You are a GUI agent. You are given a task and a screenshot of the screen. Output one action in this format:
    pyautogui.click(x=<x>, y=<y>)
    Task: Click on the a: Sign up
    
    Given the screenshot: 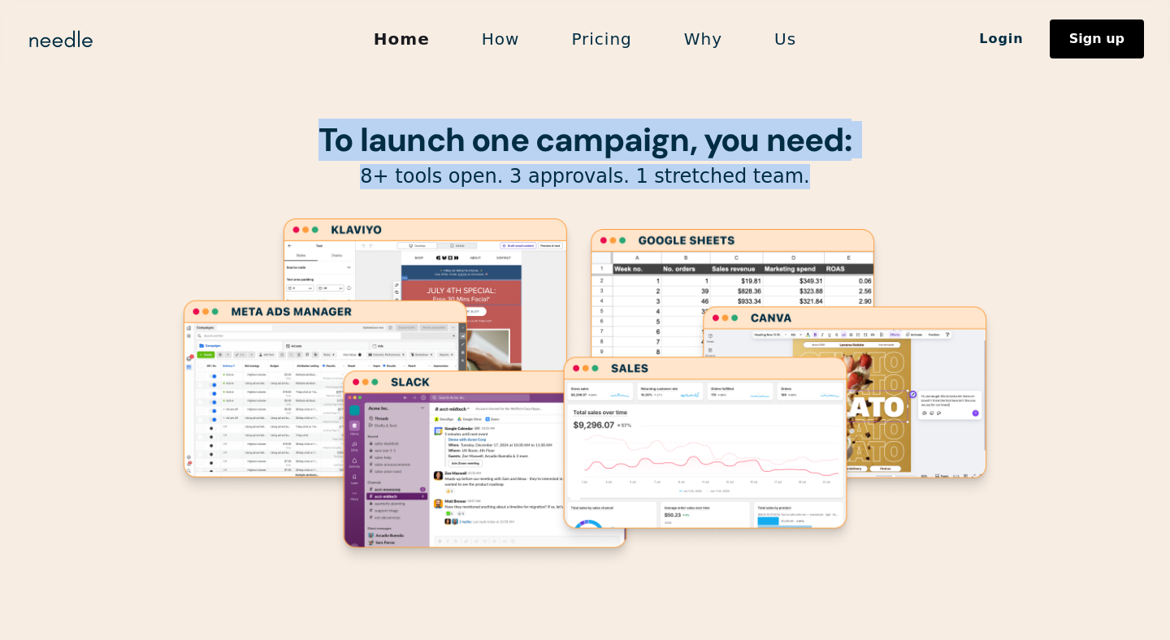 What is the action you would take?
    pyautogui.click(x=1096, y=39)
    